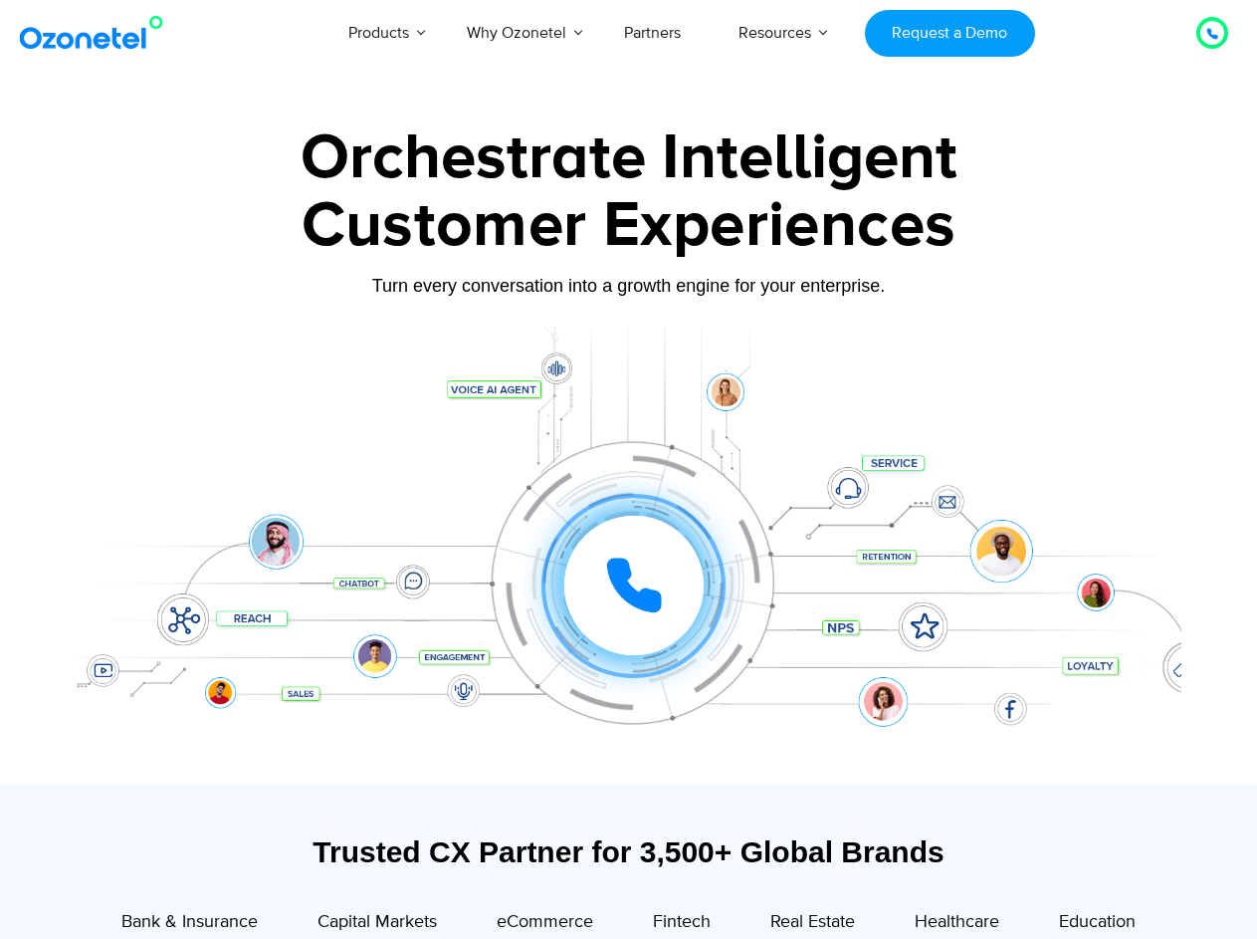  I want to click on span: Fintech, so click(682, 922).